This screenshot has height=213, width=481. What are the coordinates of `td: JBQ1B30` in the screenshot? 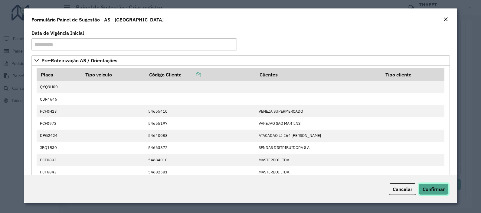 It's located at (59, 148).